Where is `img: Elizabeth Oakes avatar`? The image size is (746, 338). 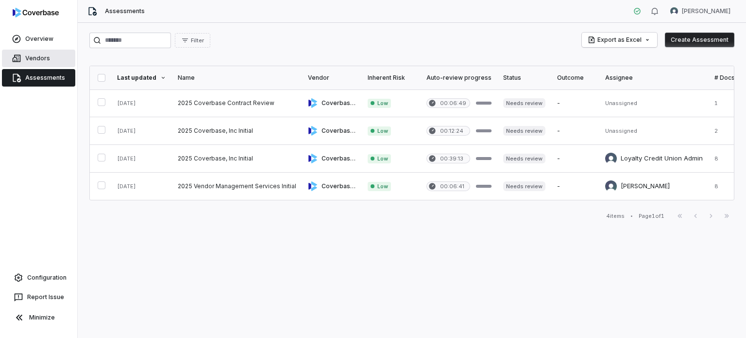 img: Elizabeth Oakes avatar is located at coordinates (611, 186).